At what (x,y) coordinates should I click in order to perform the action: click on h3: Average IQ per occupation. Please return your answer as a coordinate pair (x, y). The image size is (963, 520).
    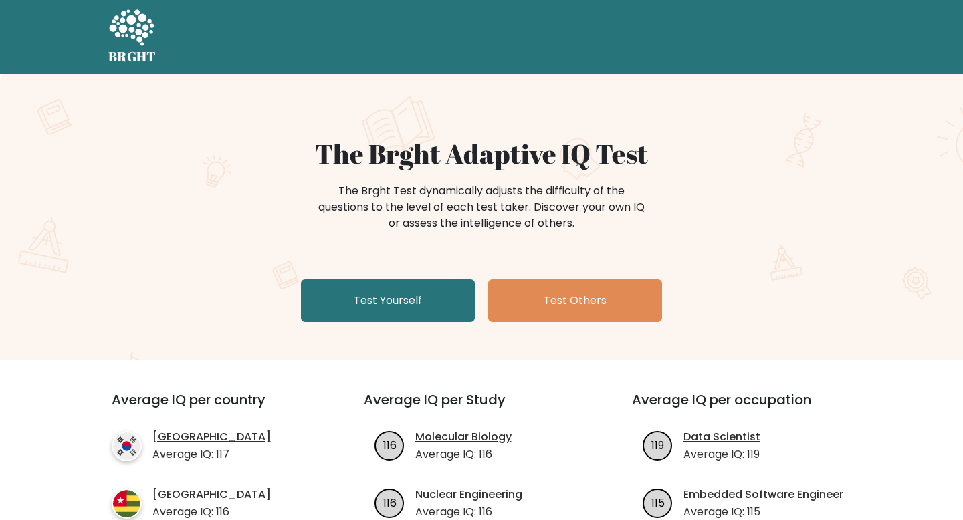
    Looking at the image, I should click on (750, 408).